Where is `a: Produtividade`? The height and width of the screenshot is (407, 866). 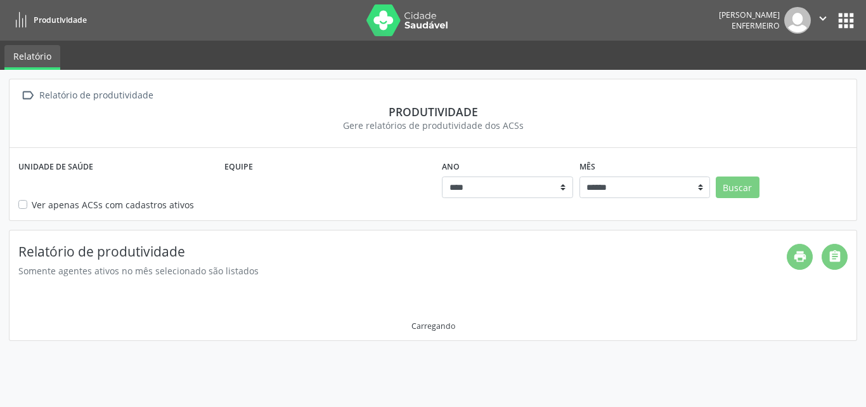 a: Produtividade is located at coordinates (48, 20).